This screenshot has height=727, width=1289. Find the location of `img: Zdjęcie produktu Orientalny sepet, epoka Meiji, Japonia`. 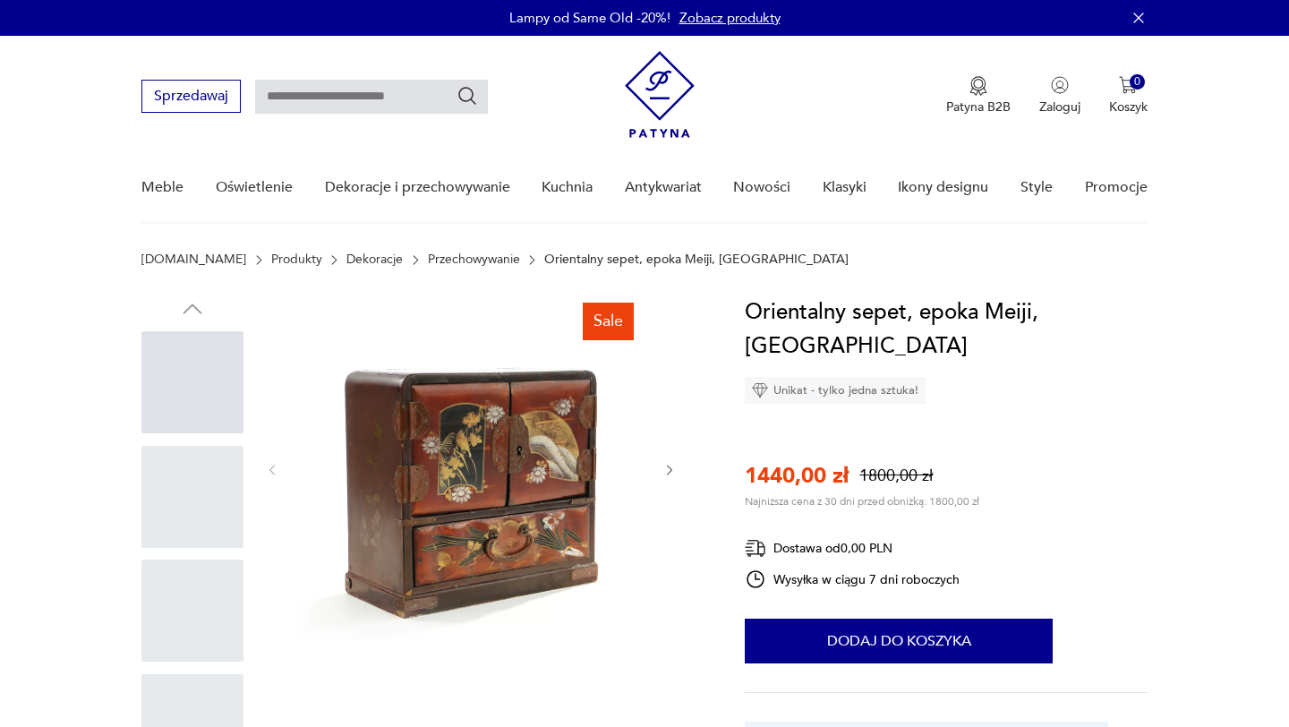

img: Zdjęcie produktu Orientalny sepet, epoka Meiji, Japonia is located at coordinates (471, 468).